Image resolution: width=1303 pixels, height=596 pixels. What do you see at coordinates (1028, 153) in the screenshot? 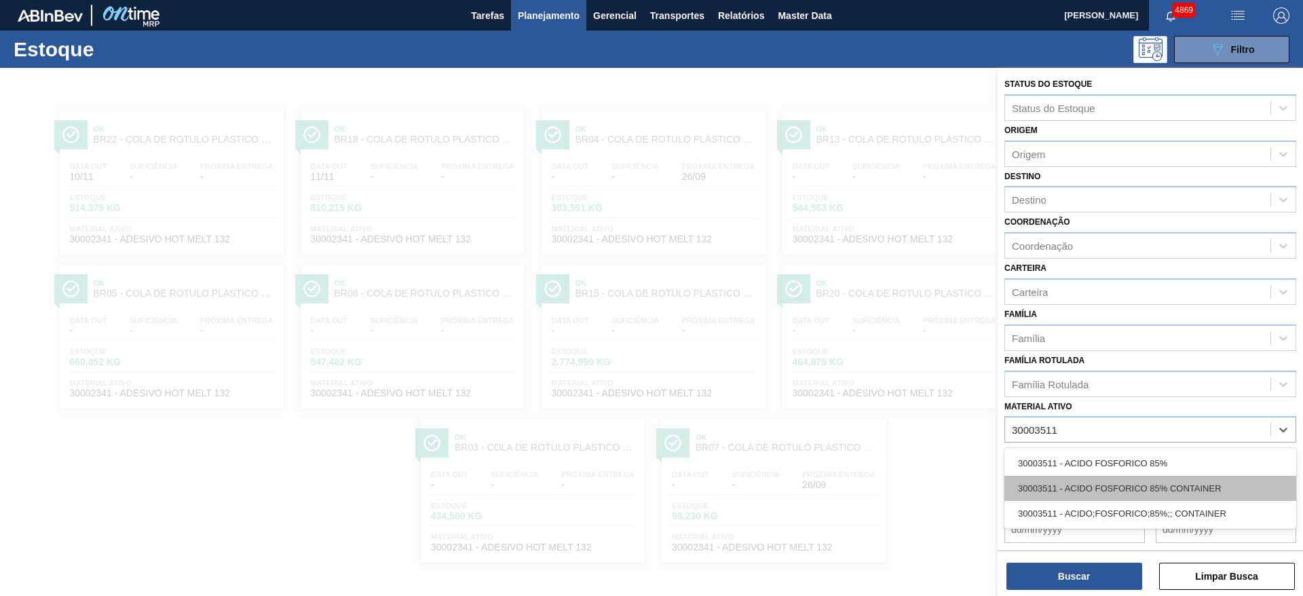
I see `div: Origem` at bounding box center [1028, 153].